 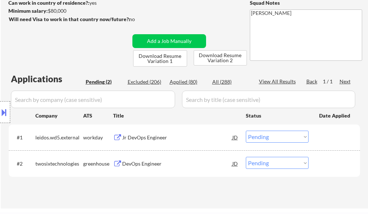 I want to click on div: View All Results, so click(x=278, y=82).